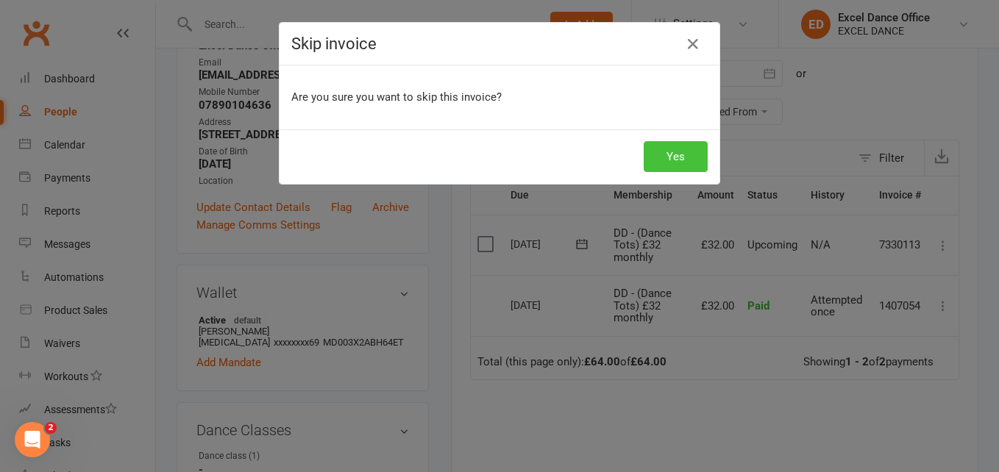  I want to click on h4: Skip invoice, so click(499, 43).